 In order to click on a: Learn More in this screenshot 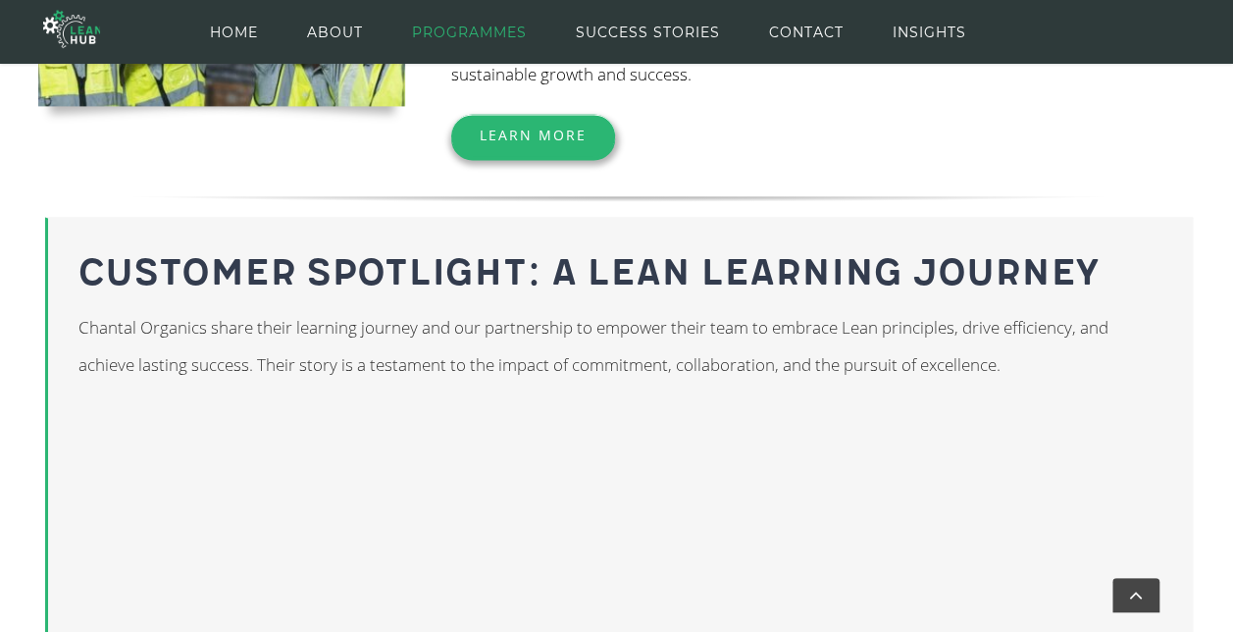, I will do `click(533, 134)`.